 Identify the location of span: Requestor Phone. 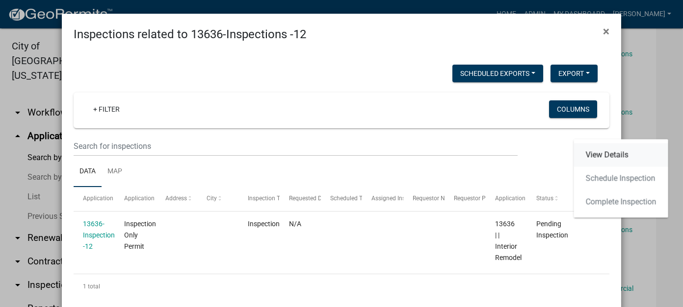
(476, 199).